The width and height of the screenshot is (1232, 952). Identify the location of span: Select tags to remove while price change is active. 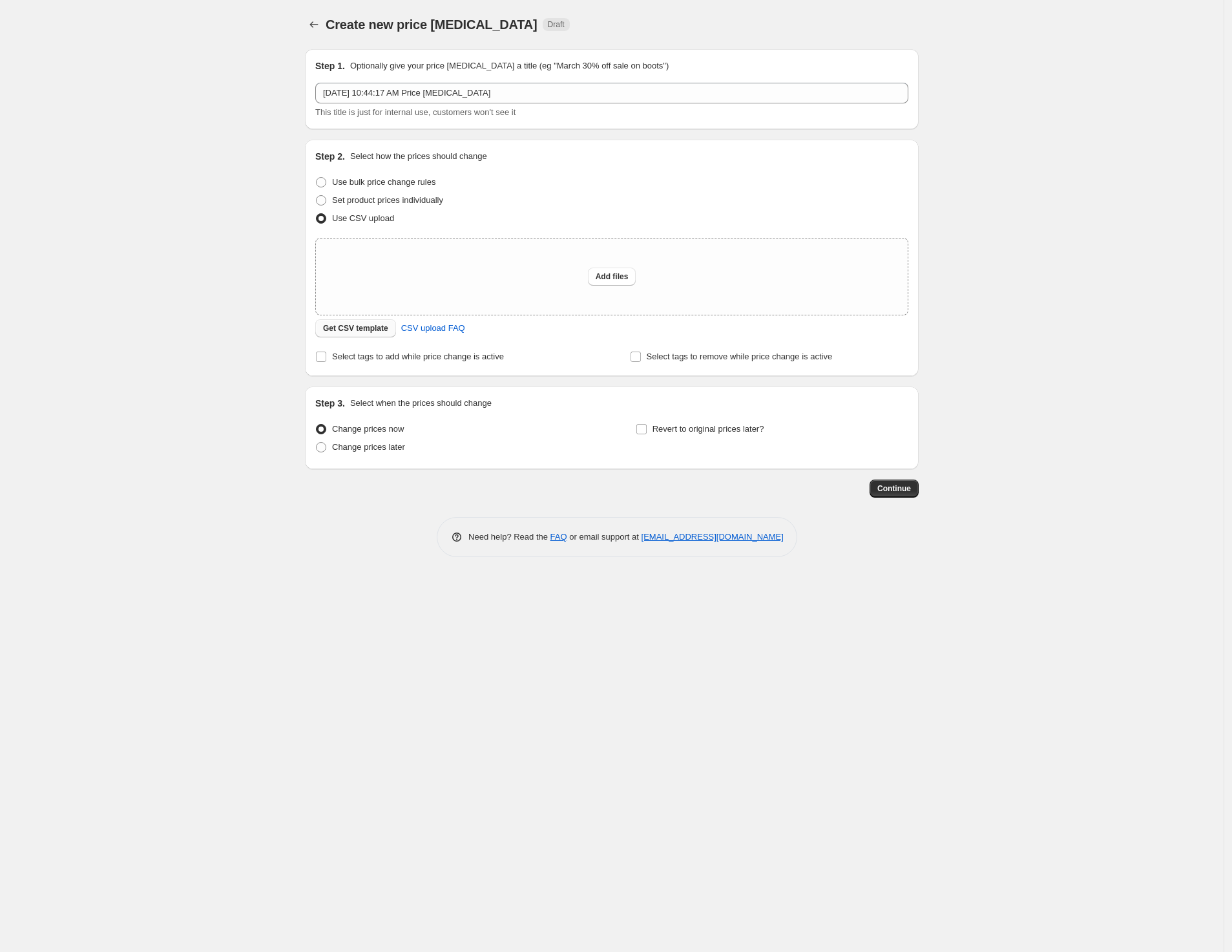
(740, 356).